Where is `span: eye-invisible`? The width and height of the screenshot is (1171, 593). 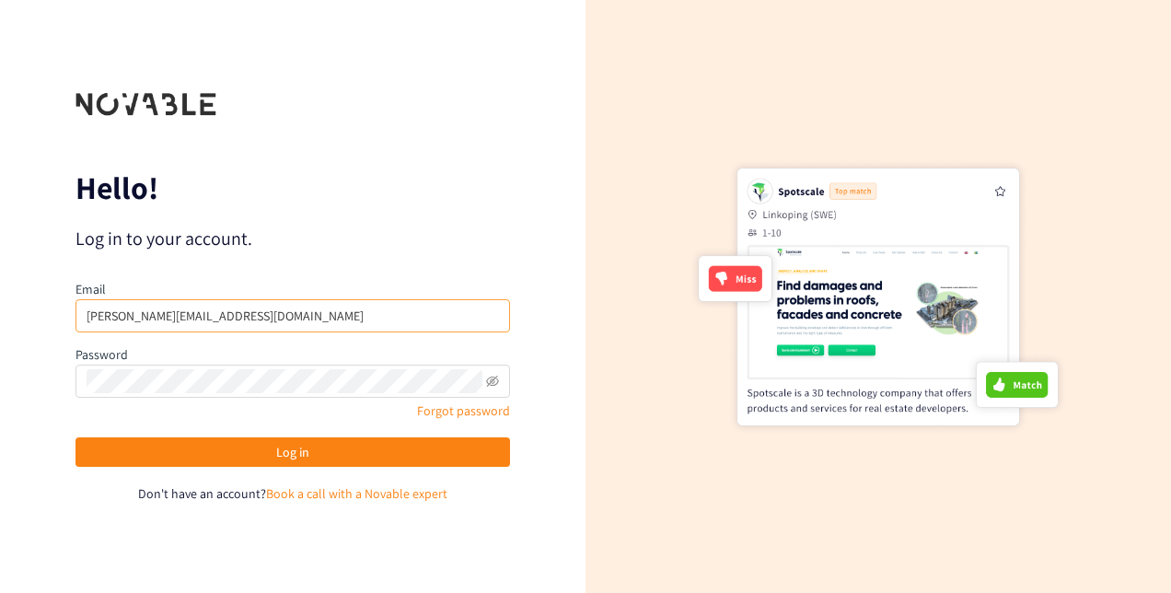 span: eye-invisible is located at coordinates (493, 381).